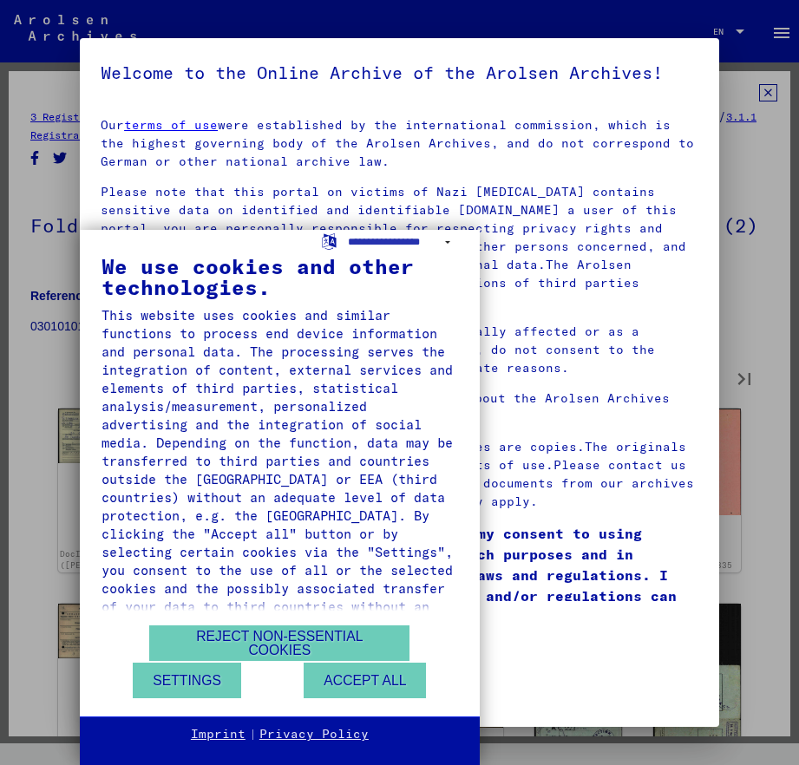 This screenshot has width=799, height=765. Describe the element at coordinates (279, 643) in the screenshot. I see `button: Reject non-essential cookies` at that location.